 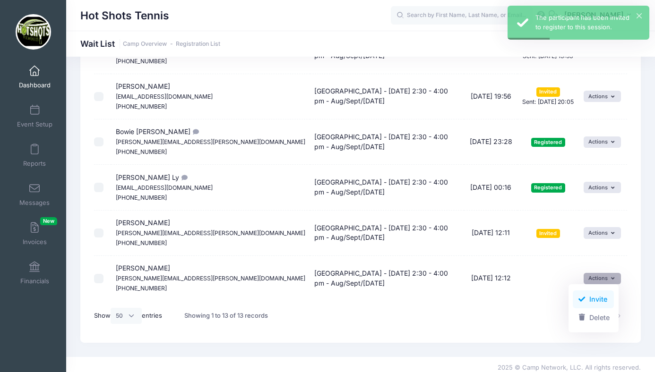 I want to click on span: Invoices, so click(x=35, y=242).